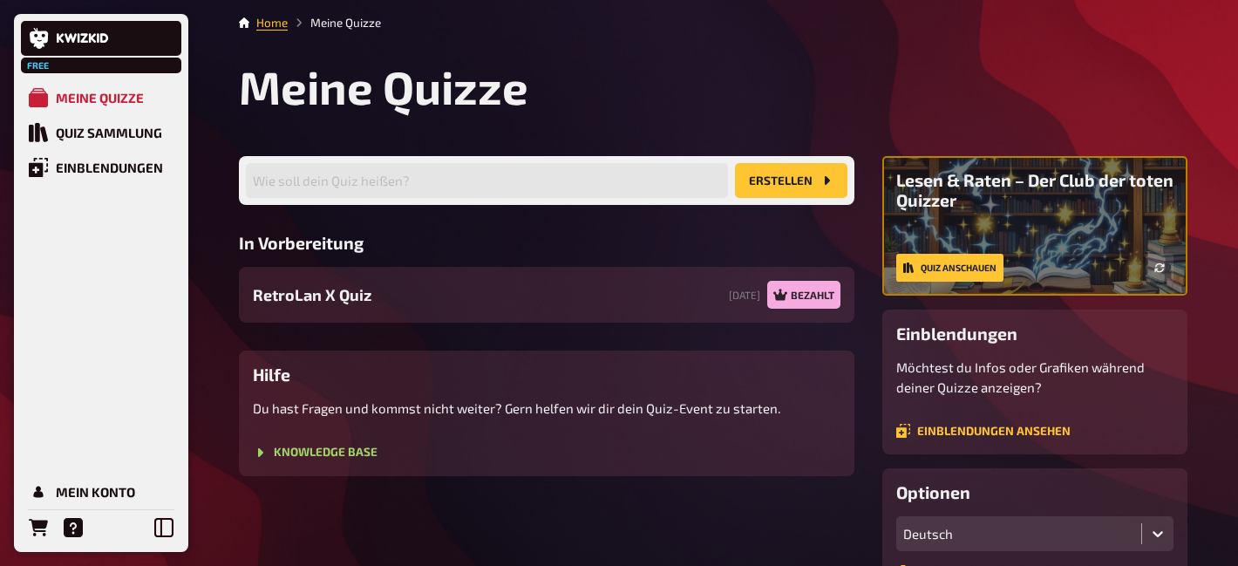 The height and width of the screenshot is (566, 1238). I want to click on span: RetroLan X Quiz, so click(312, 295).